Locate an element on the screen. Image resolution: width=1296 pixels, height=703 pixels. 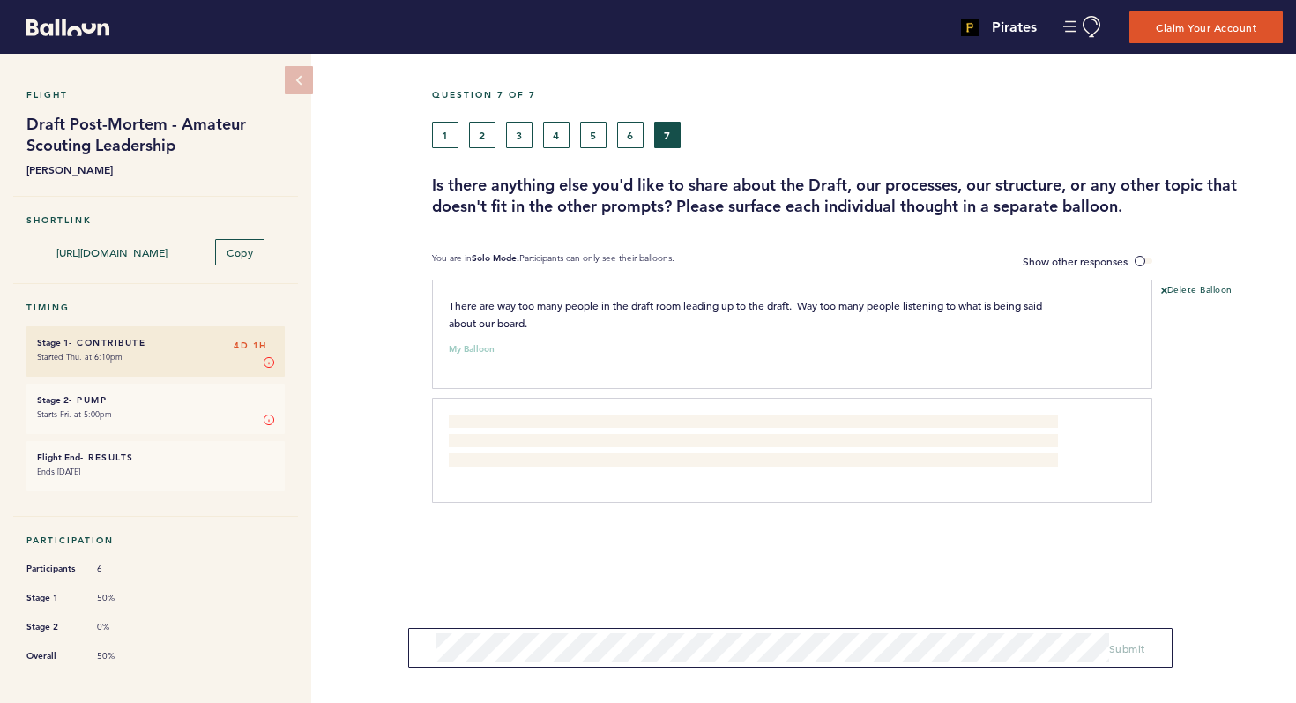
button: Manage Account is located at coordinates (1083, 26).